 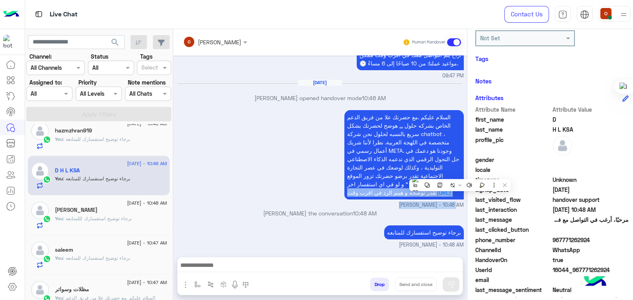 I want to click on h6: Attributes, so click(x=490, y=98).